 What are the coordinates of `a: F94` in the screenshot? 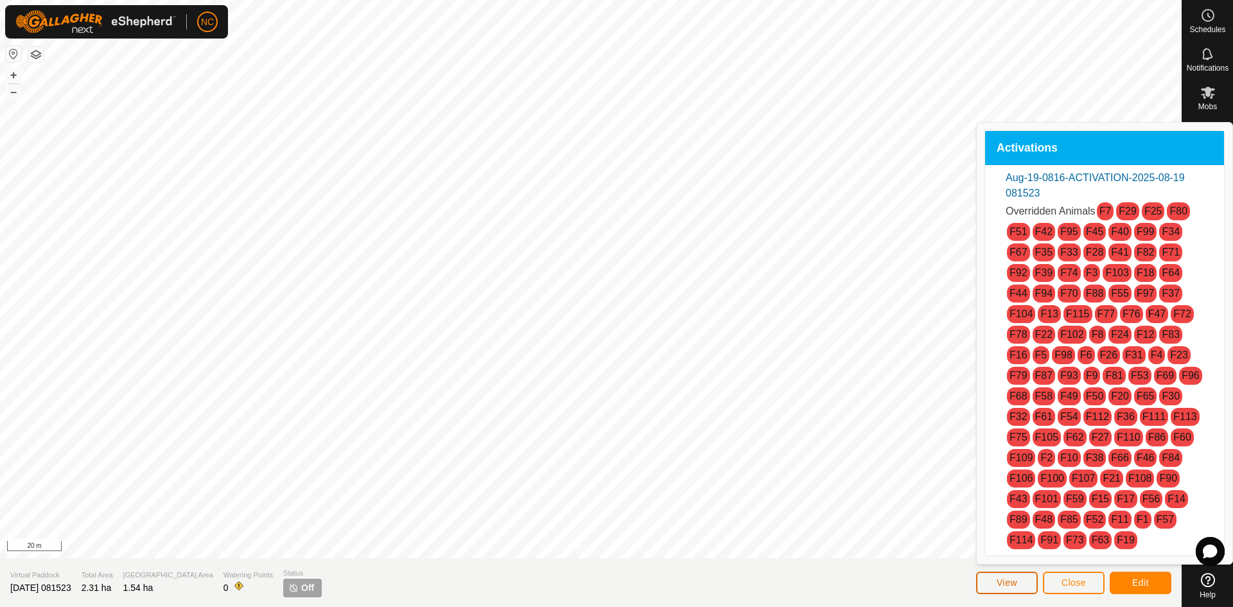 It's located at (1045, 293).